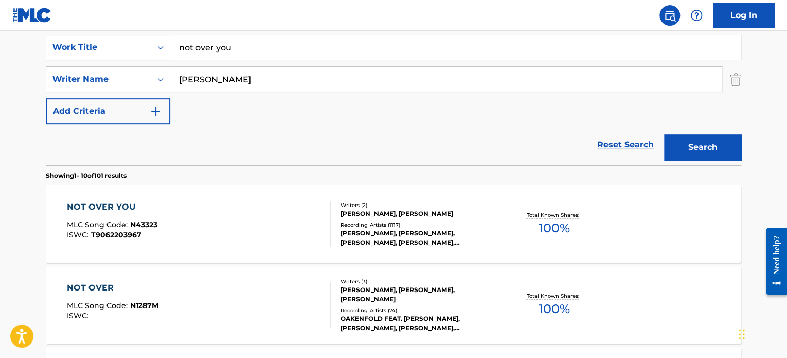  What do you see at coordinates (736, 79) in the screenshot?
I see `img: Delete Criterion` at bounding box center [736, 79].